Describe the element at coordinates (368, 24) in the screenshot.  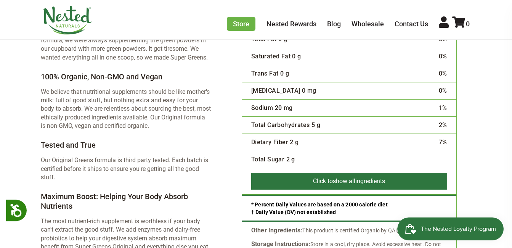
I see `a: Wholesale` at that location.